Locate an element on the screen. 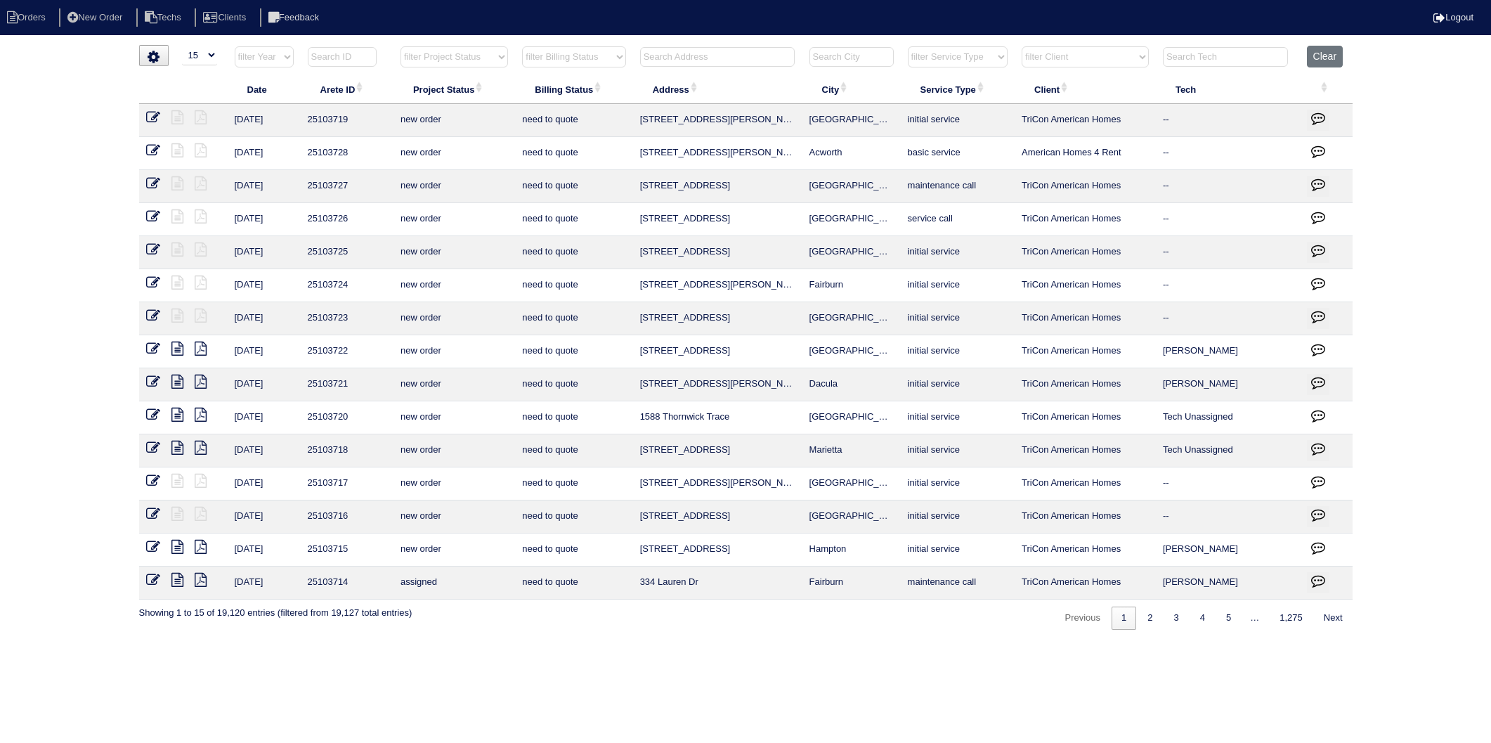  th: Project Status: activate to sort column ascending is located at coordinates (454, 89).